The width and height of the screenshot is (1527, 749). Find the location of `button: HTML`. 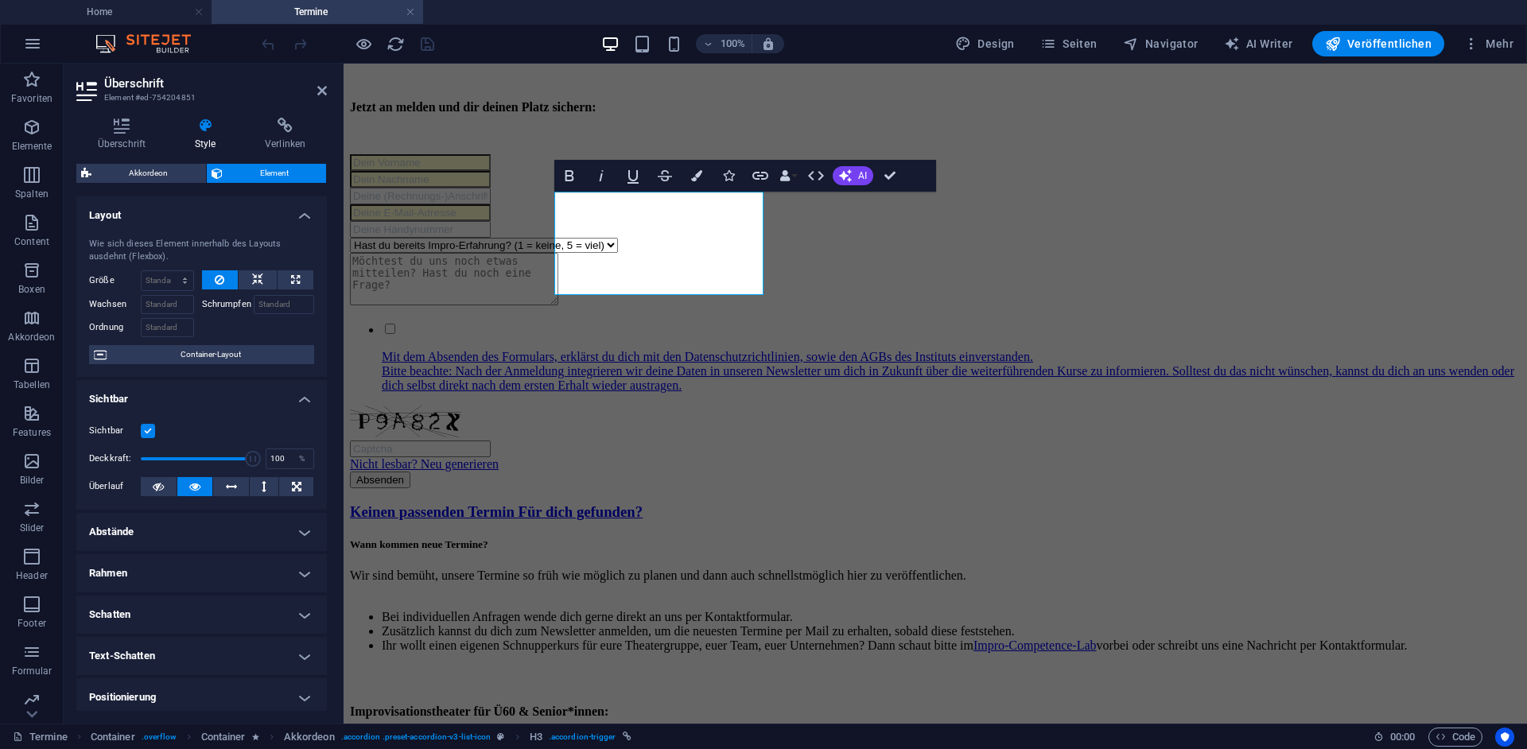

button: HTML is located at coordinates (816, 176).